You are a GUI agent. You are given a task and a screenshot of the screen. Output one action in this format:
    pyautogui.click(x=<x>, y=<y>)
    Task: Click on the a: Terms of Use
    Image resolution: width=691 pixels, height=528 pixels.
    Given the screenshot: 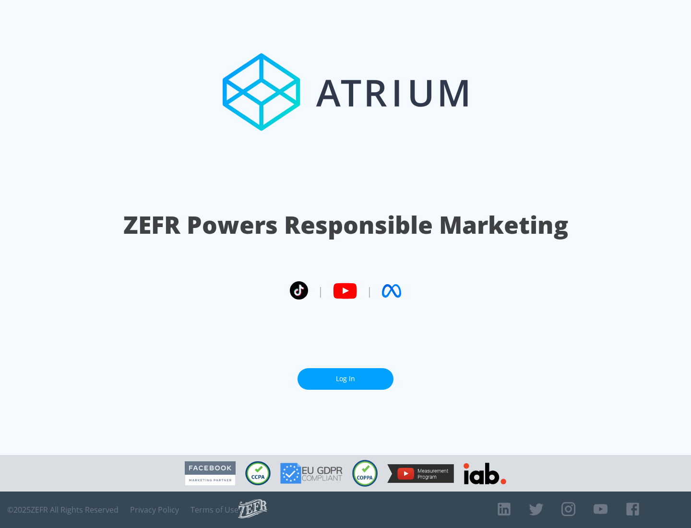 What is the action you would take?
    pyautogui.click(x=214, y=510)
    